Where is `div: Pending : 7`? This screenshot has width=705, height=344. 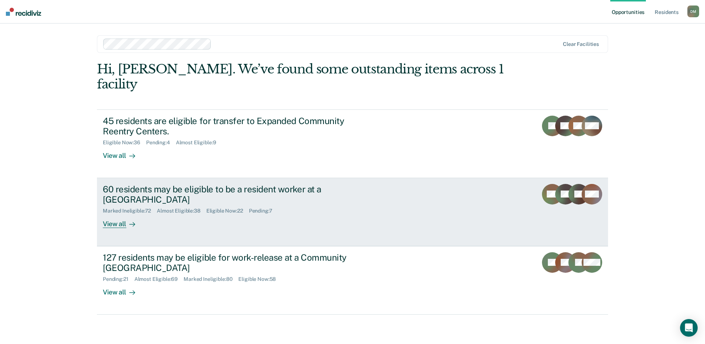 div: Pending : 7 is located at coordinates (264, 211).